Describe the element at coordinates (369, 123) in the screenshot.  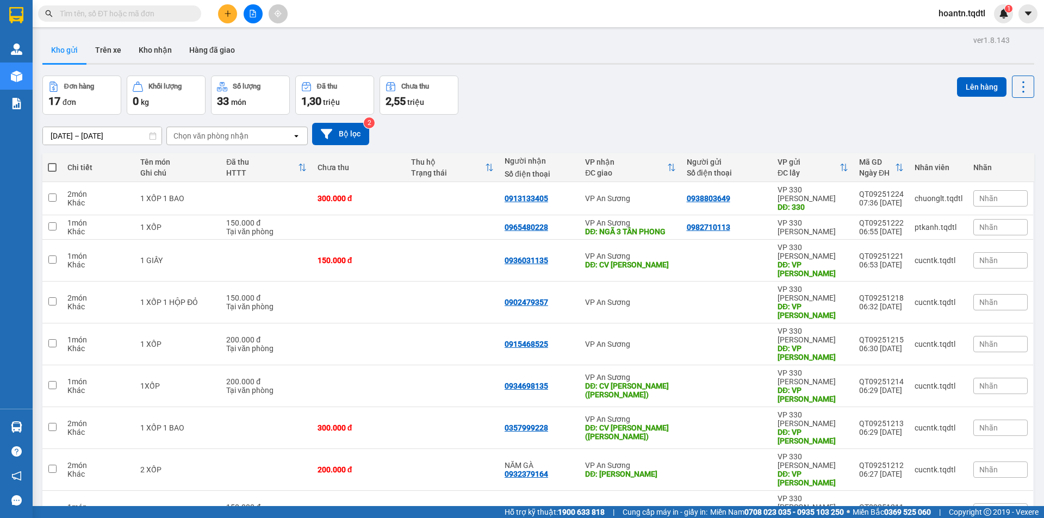
I see `sup: 2` at that location.